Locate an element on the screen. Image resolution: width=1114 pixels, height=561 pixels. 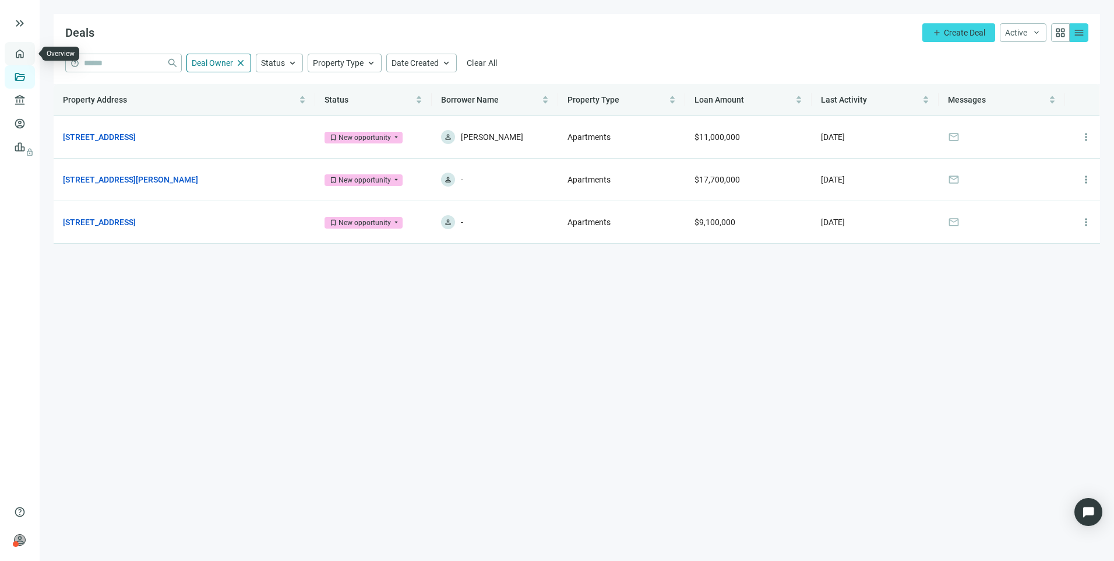
button: Activekeyboard_arrow_down is located at coordinates (1023, 33).